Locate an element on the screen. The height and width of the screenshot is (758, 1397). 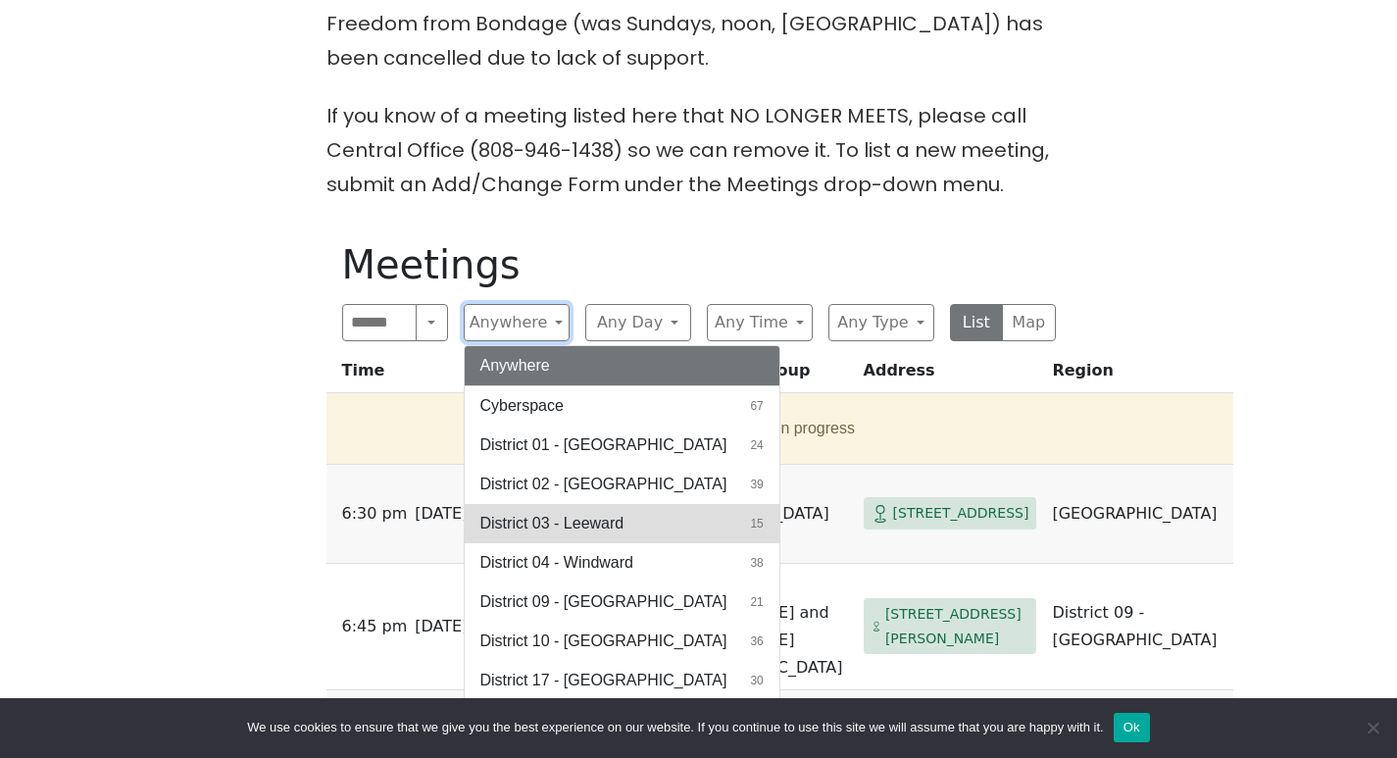
span: No is located at coordinates (1372, 727).